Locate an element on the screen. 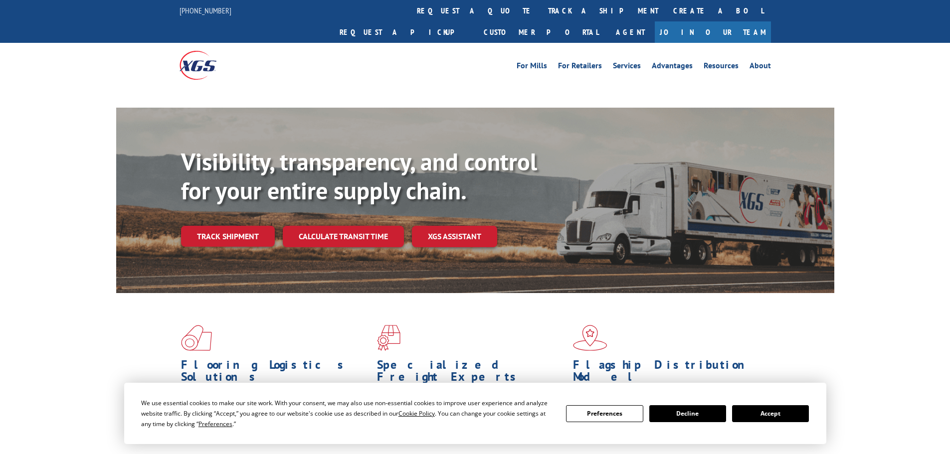 The width and height of the screenshot is (950, 454). a: XGS ASSISTANT is located at coordinates (454, 236).